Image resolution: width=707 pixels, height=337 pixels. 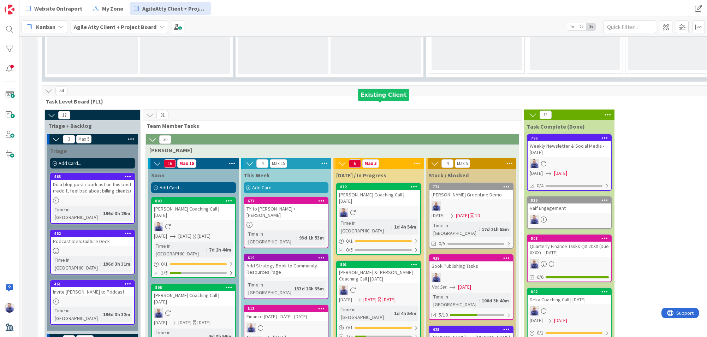 What do you see at coordinates (591, 27) in the screenshot?
I see `span: 3x` at bounding box center [591, 27].